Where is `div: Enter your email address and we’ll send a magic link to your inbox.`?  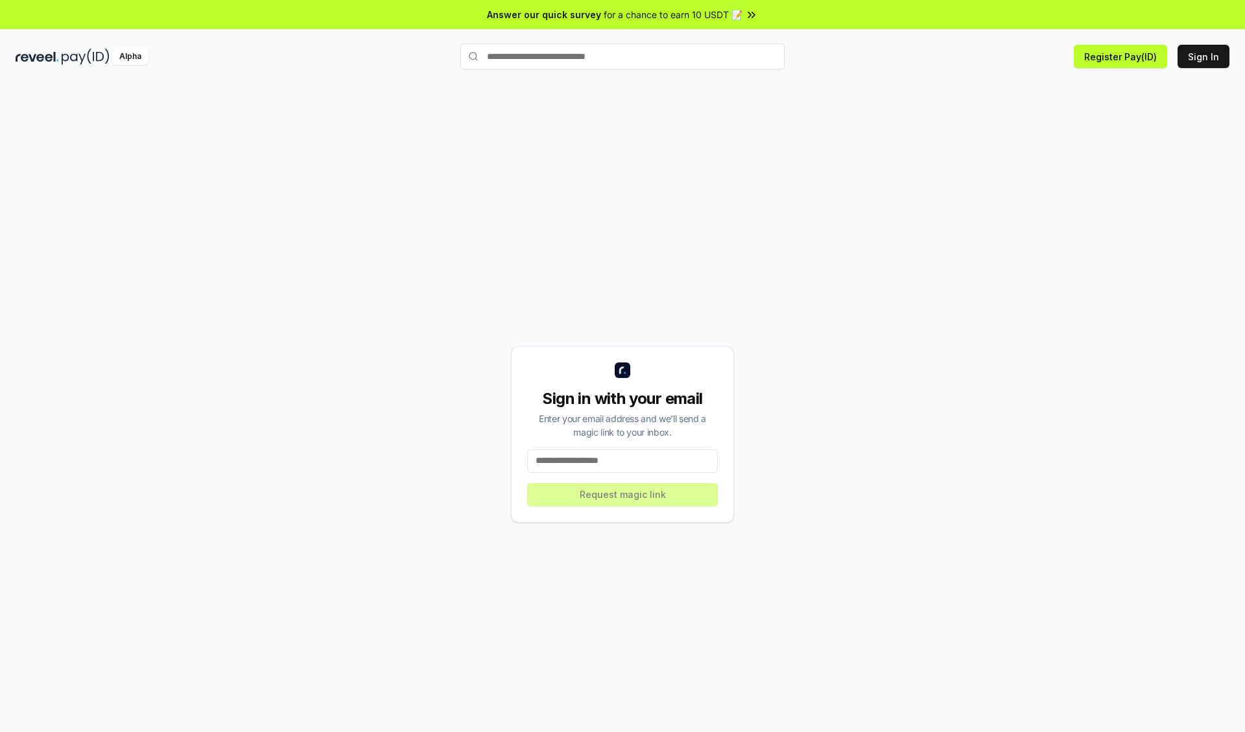 div: Enter your email address and we’ll send a magic link to your inbox. is located at coordinates (622, 425).